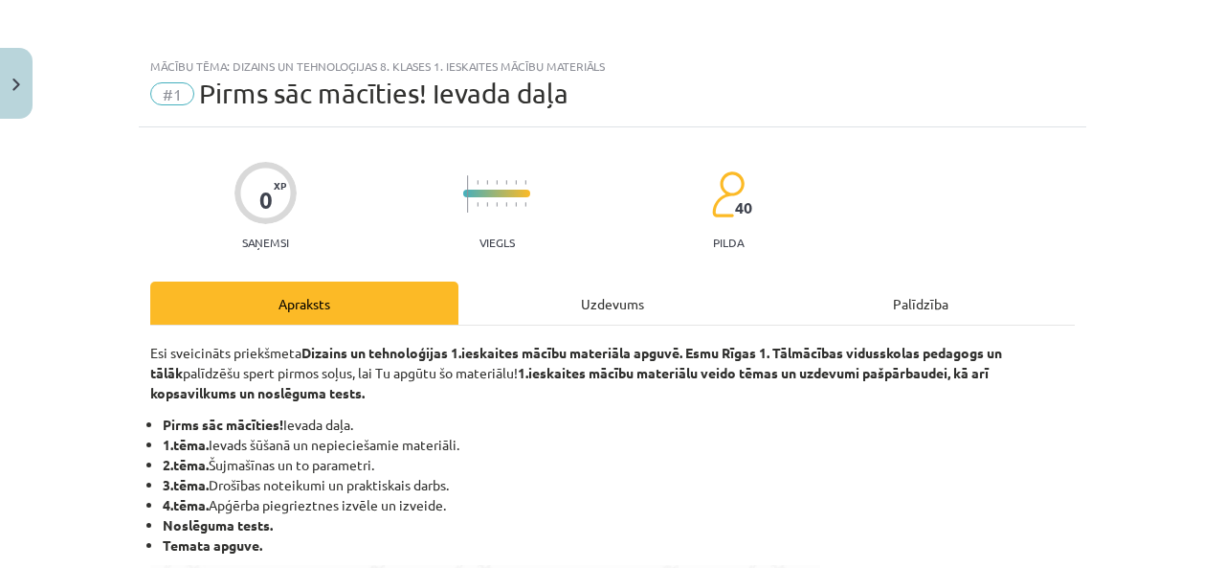 This screenshot has height=568, width=1225. What do you see at coordinates (212, 545) in the screenshot?
I see `b: Temata apguve.` at bounding box center [212, 545].